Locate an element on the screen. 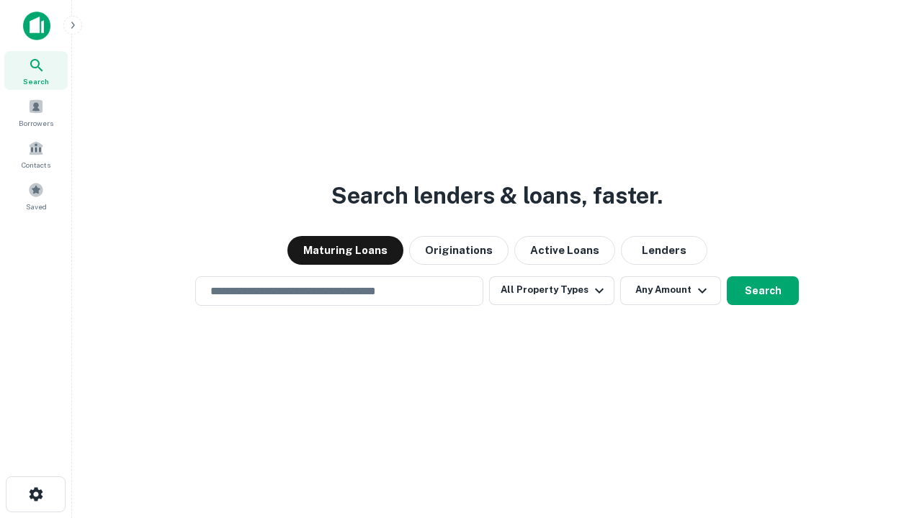 The height and width of the screenshot is (518, 922). button: Any Amount is located at coordinates (670, 291).